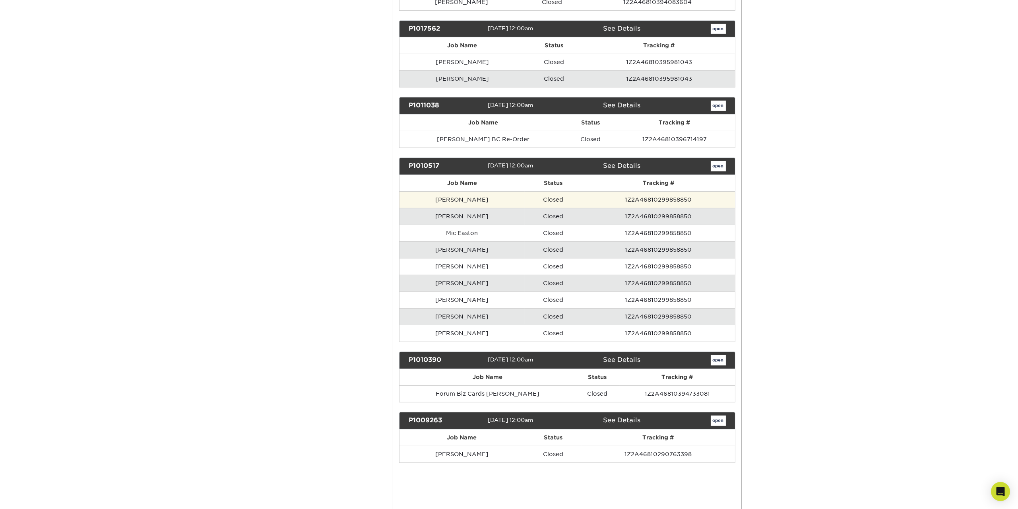 Image resolution: width=1018 pixels, height=509 pixels. I want to click on td: 1Z2A46810396714197, so click(674, 139).